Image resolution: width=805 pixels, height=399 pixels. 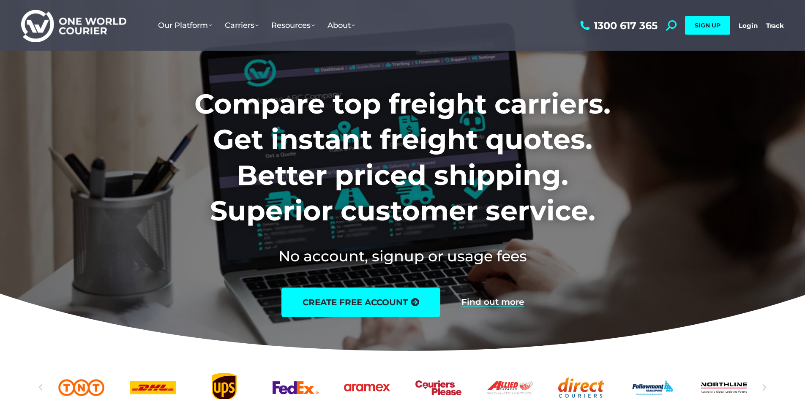 I want to click on span: Our Platform, so click(x=185, y=25).